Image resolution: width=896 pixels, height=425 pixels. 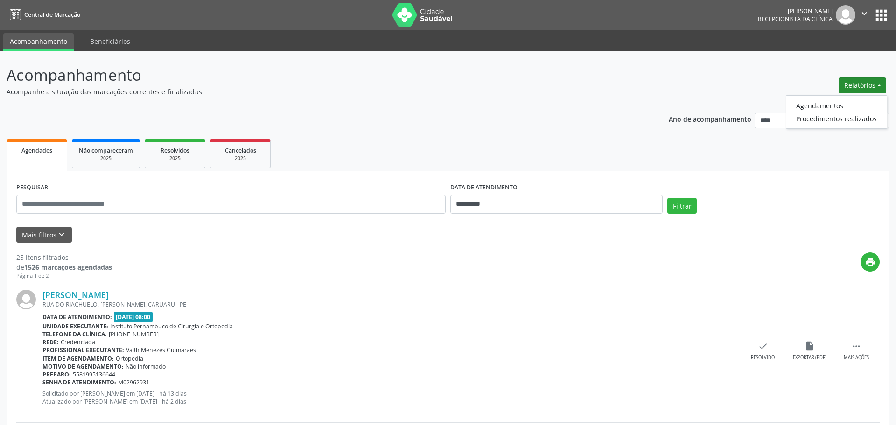 I want to click on span: Cancelados, so click(x=240, y=150).